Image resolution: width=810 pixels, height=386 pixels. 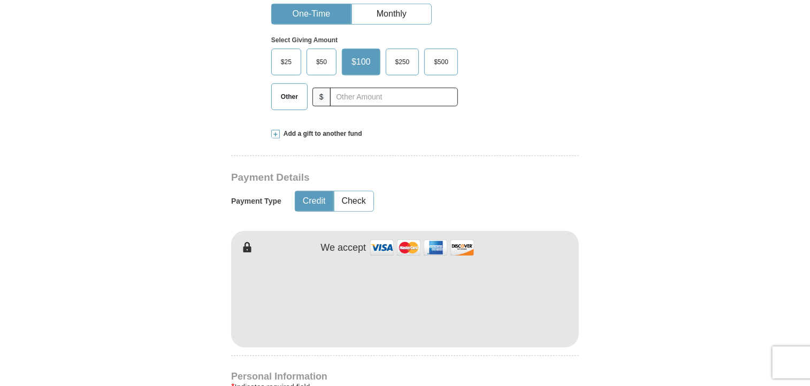 I want to click on button: Check, so click(x=354, y=201).